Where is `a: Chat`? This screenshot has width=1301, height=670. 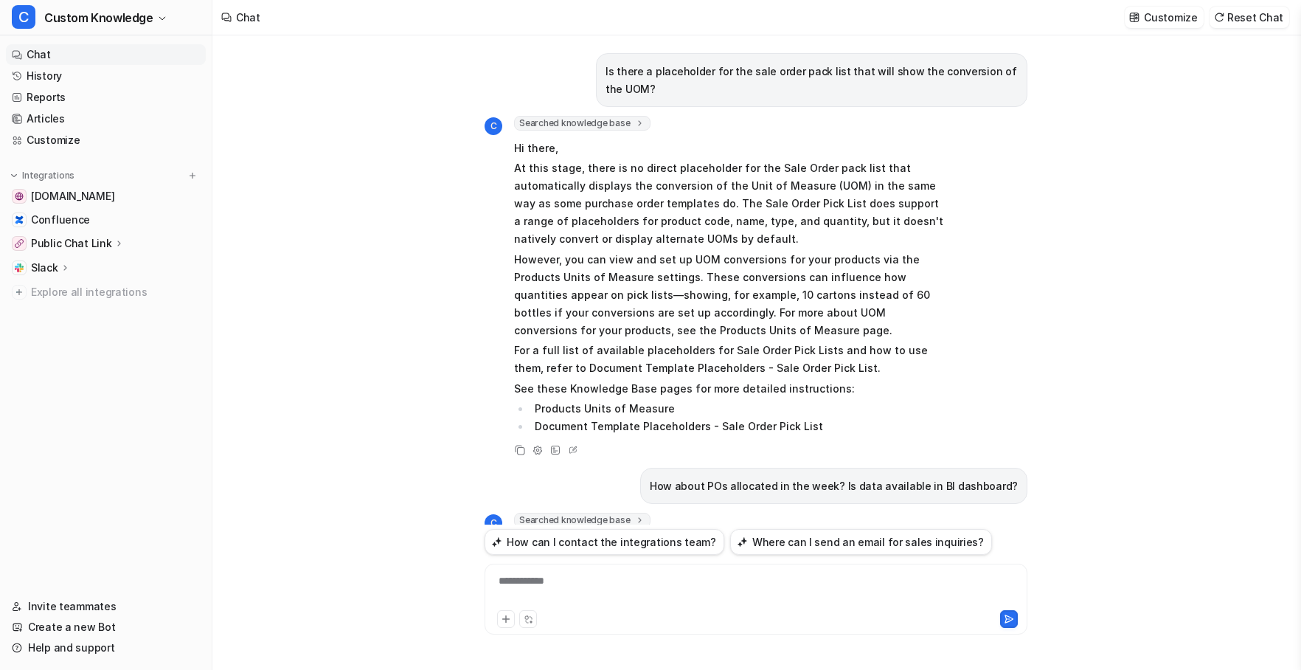
a: Chat is located at coordinates (106, 55).